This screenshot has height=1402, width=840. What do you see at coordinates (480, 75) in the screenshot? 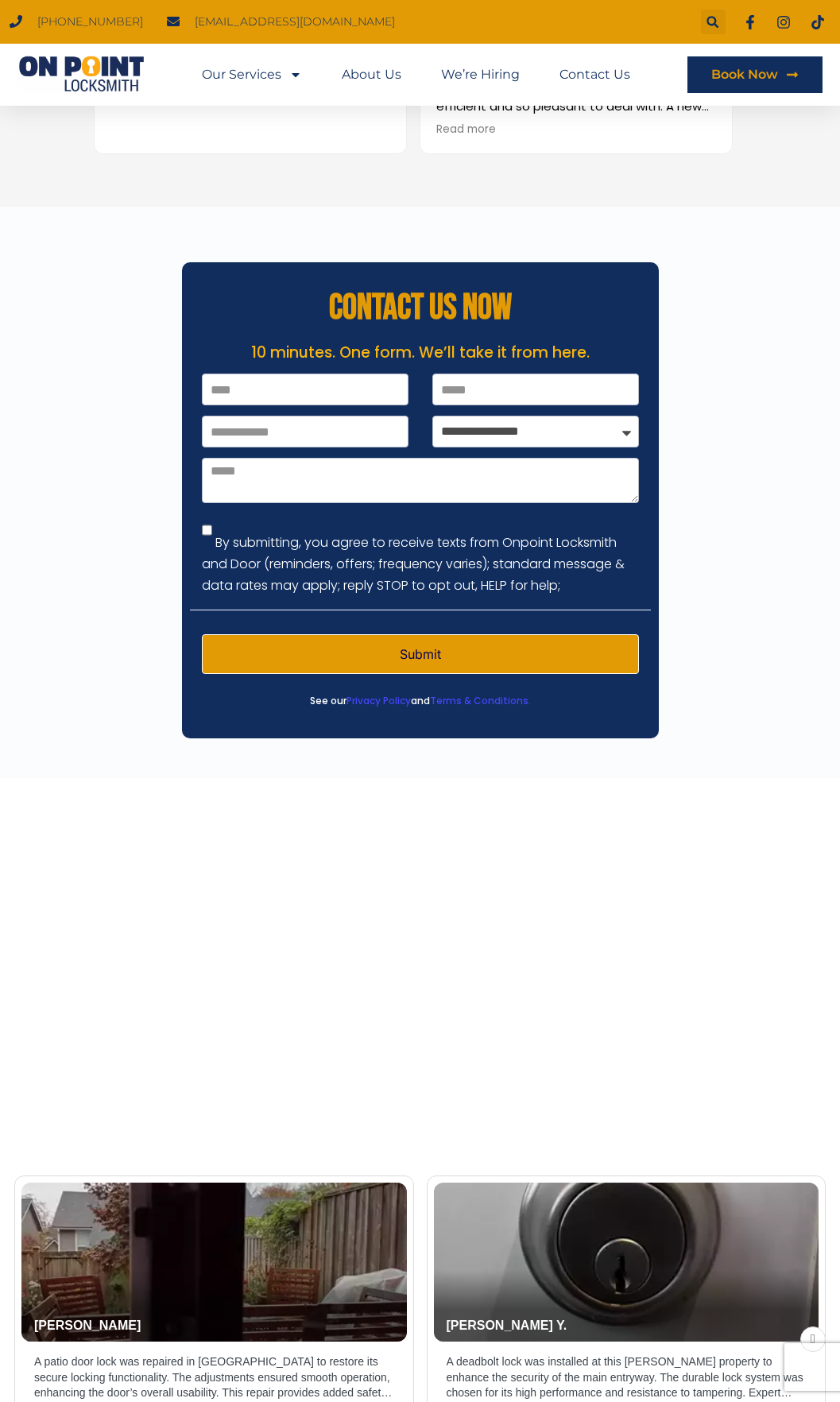
I see `a: We’re Hiring` at bounding box center [480, 75].